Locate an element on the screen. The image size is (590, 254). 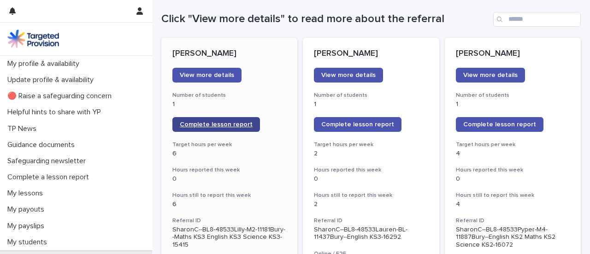
p: SharonC--BL8-48533Pyper-M4-11887Bury--English KS2 Maths KS2 Science KS2-16072 is located at coordinates (512, 237).